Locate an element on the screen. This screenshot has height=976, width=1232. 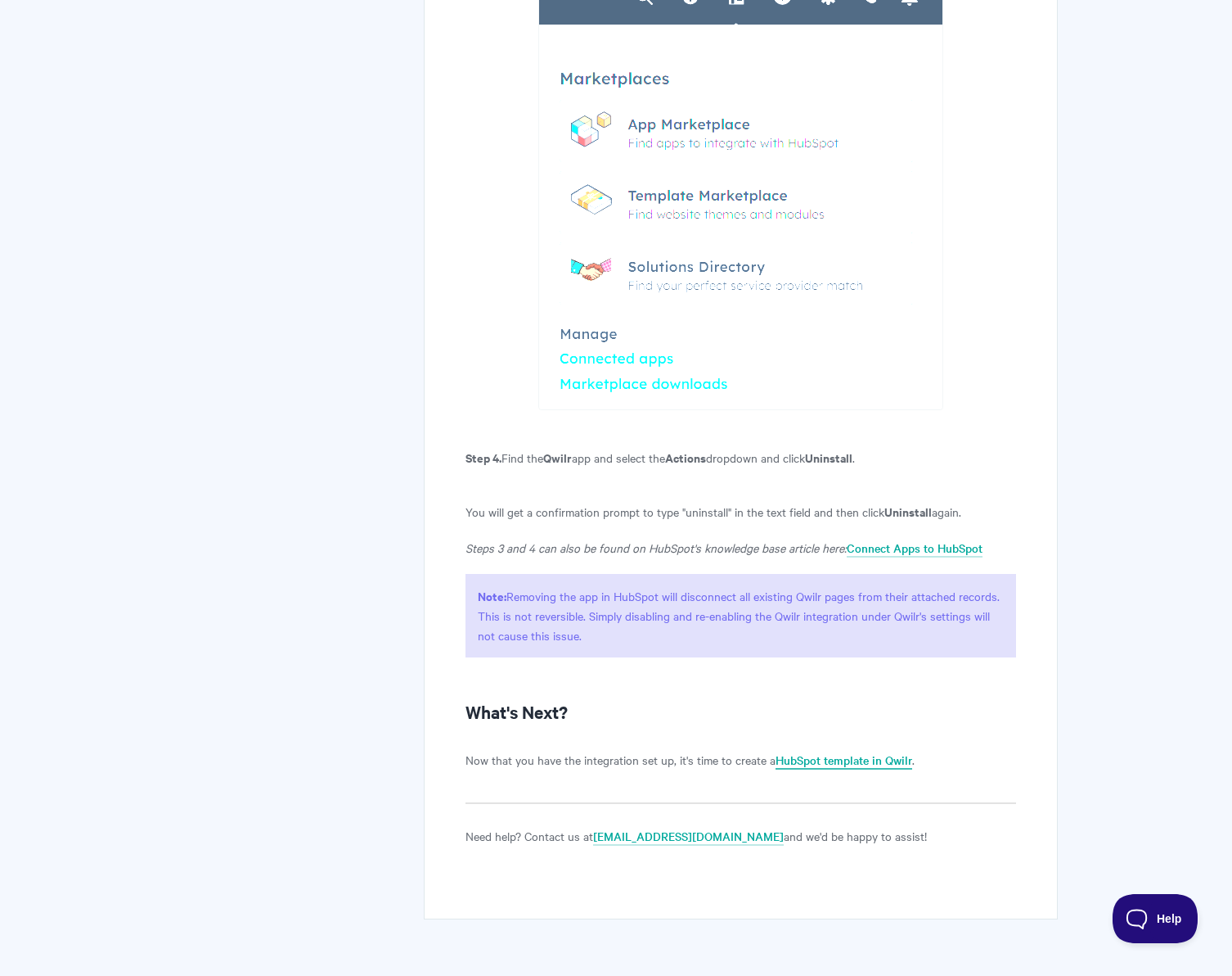
p: Need help? Contact us at and we'd be happy to assist! is located at coordinates (741, 836).